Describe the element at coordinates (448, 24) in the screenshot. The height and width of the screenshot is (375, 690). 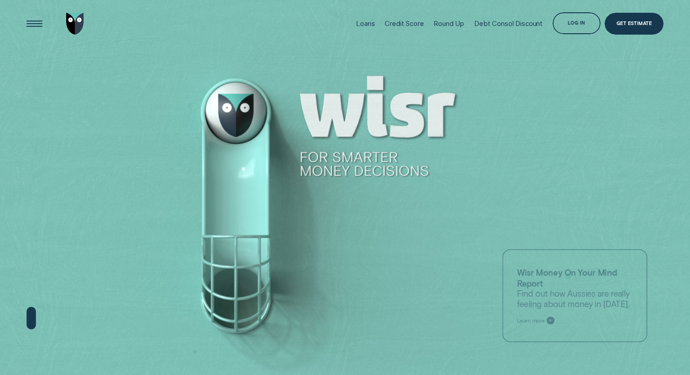
I see `div: Round Up` at that location.